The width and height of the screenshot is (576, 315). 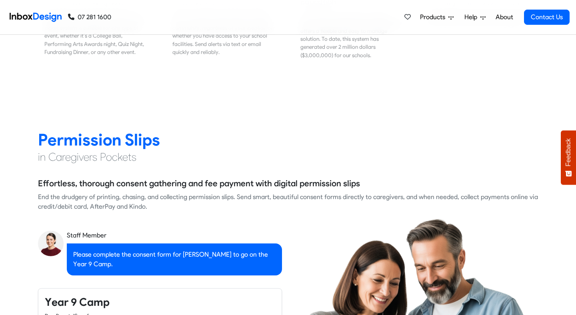 I want to click on div: End the drudgery of printing, chasing, and collecting permission slips. Send smart, beautiful con..., so click(x=288, y=202).